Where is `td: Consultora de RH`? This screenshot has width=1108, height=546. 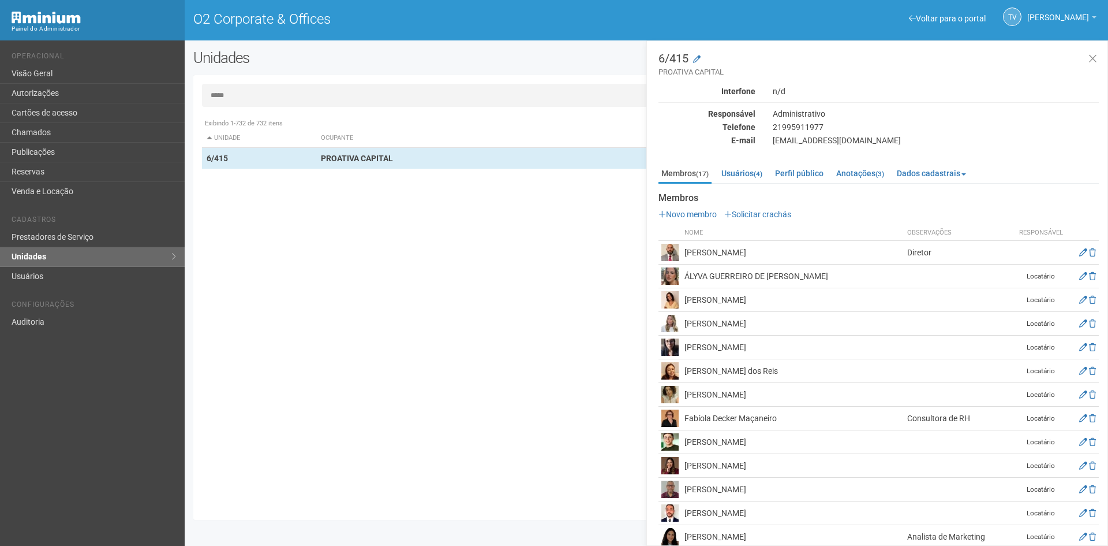
td: Consultora de RH is located at coordinates (958, 418).